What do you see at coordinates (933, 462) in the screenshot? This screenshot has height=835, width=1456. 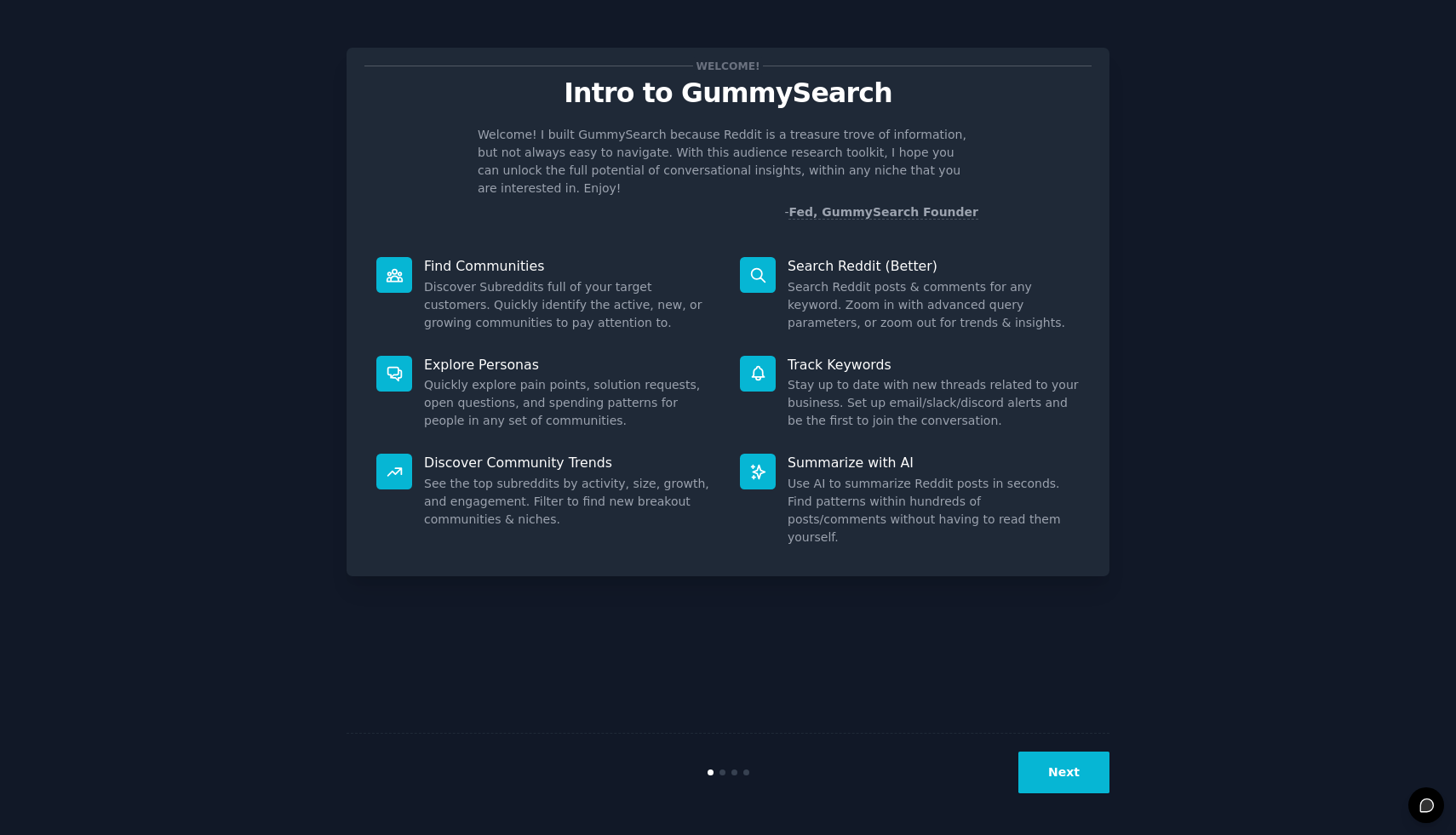 I see `p: Summarize with AI` at bounding box center [933, 462].